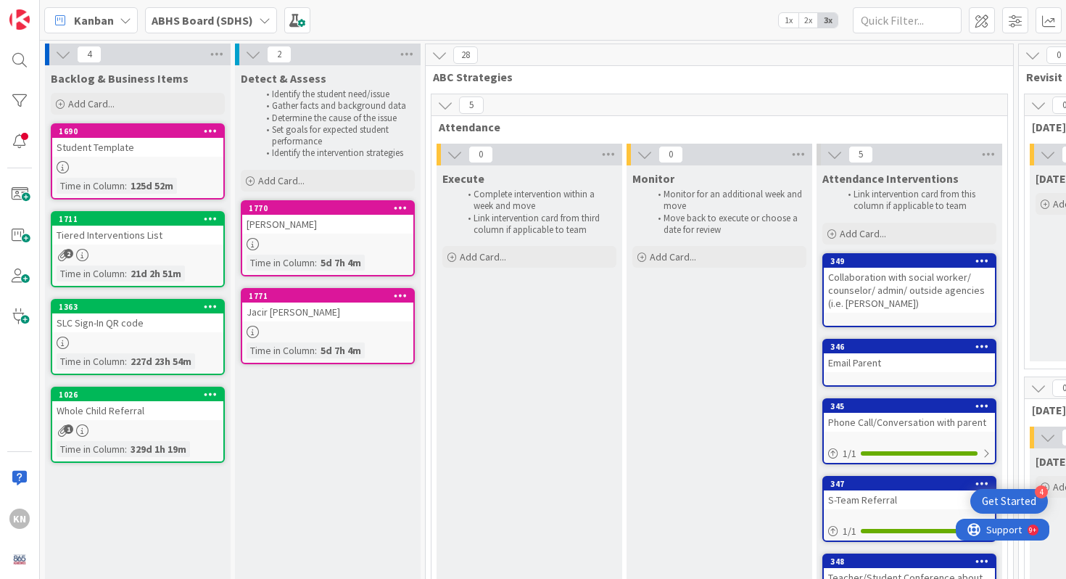 This screenshot has height=579, width=1066. I want to click on div: 1690Student Template, so click(138, 141).